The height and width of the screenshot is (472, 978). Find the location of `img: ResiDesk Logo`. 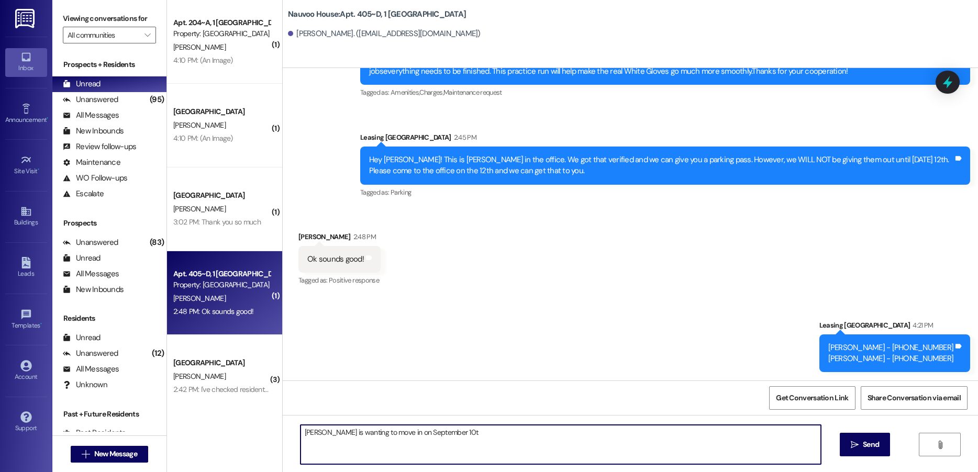

img: ResiDesk Logo is located at coordinates (26, 18).